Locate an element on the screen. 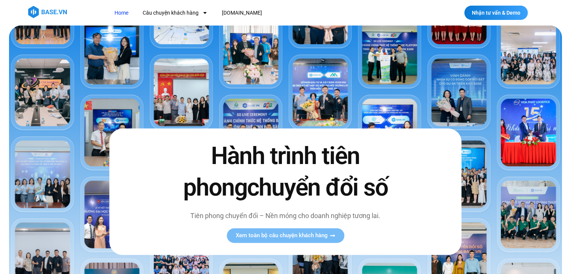 This screenshot has height=274, width=571. nav: Menu is located at coordinates (254, 13).